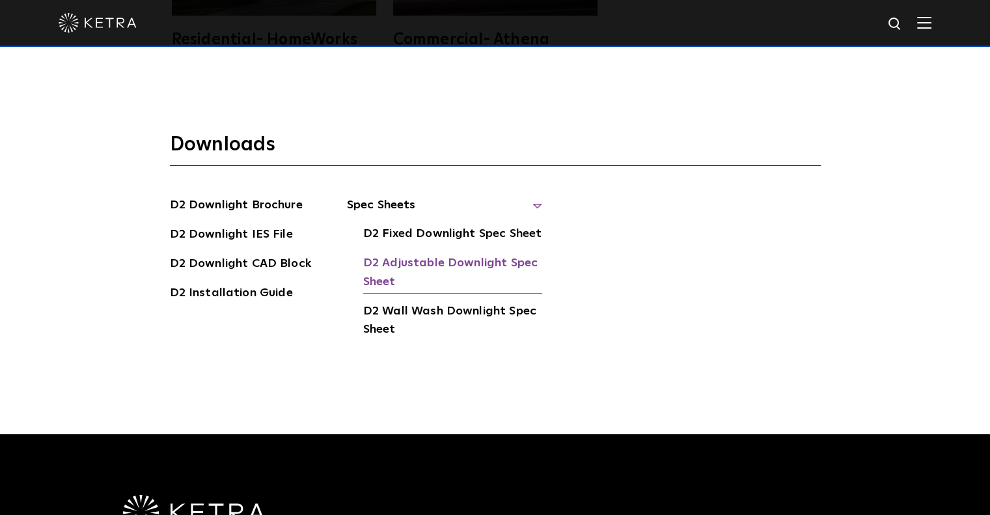 The image size is (990, 515). Describe the element at coordinates (895, 24) in the screenshot. I see `img: search icon` at that location.